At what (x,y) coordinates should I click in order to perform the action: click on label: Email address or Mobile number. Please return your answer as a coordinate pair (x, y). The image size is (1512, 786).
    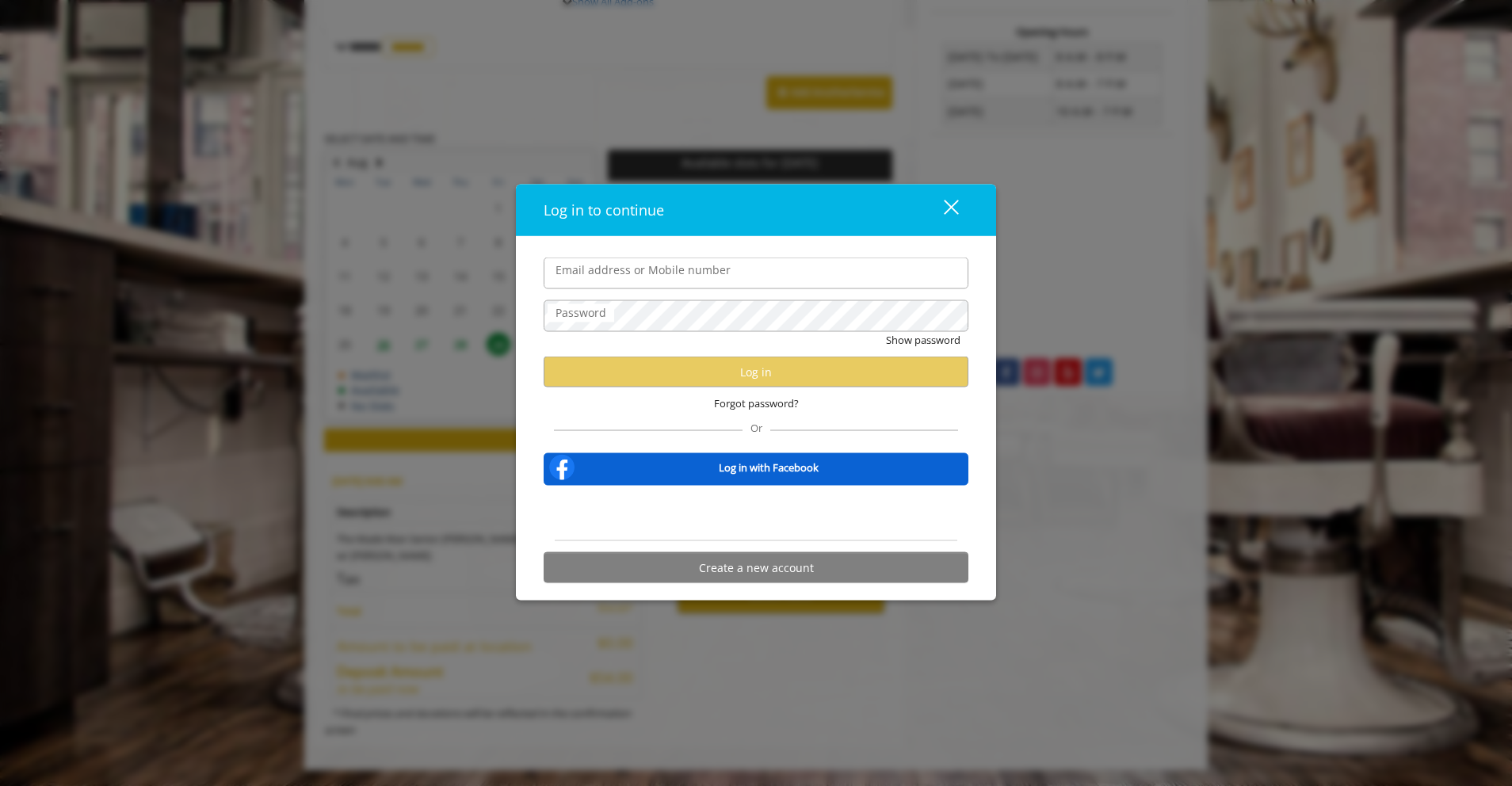
    Looking at the image, I should click on (643, 270).